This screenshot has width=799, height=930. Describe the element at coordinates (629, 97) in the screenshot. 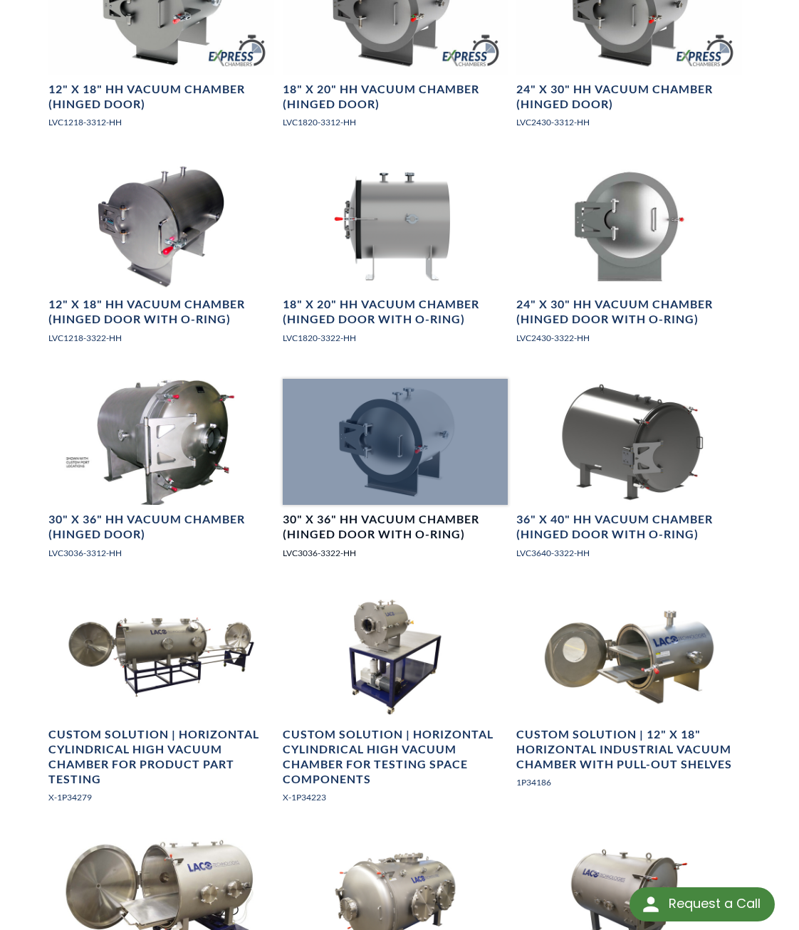

I see `h4: 24" X 30" HH Vacuum Chamber (Hinged Door)` at that location.